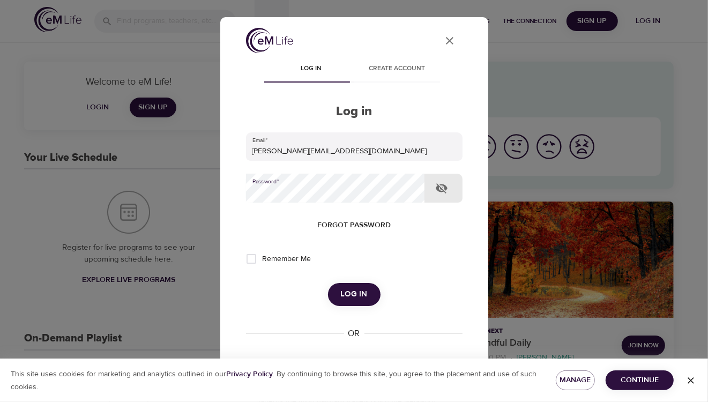  I want to click on div: disabled tabs example, so click(354, 70).